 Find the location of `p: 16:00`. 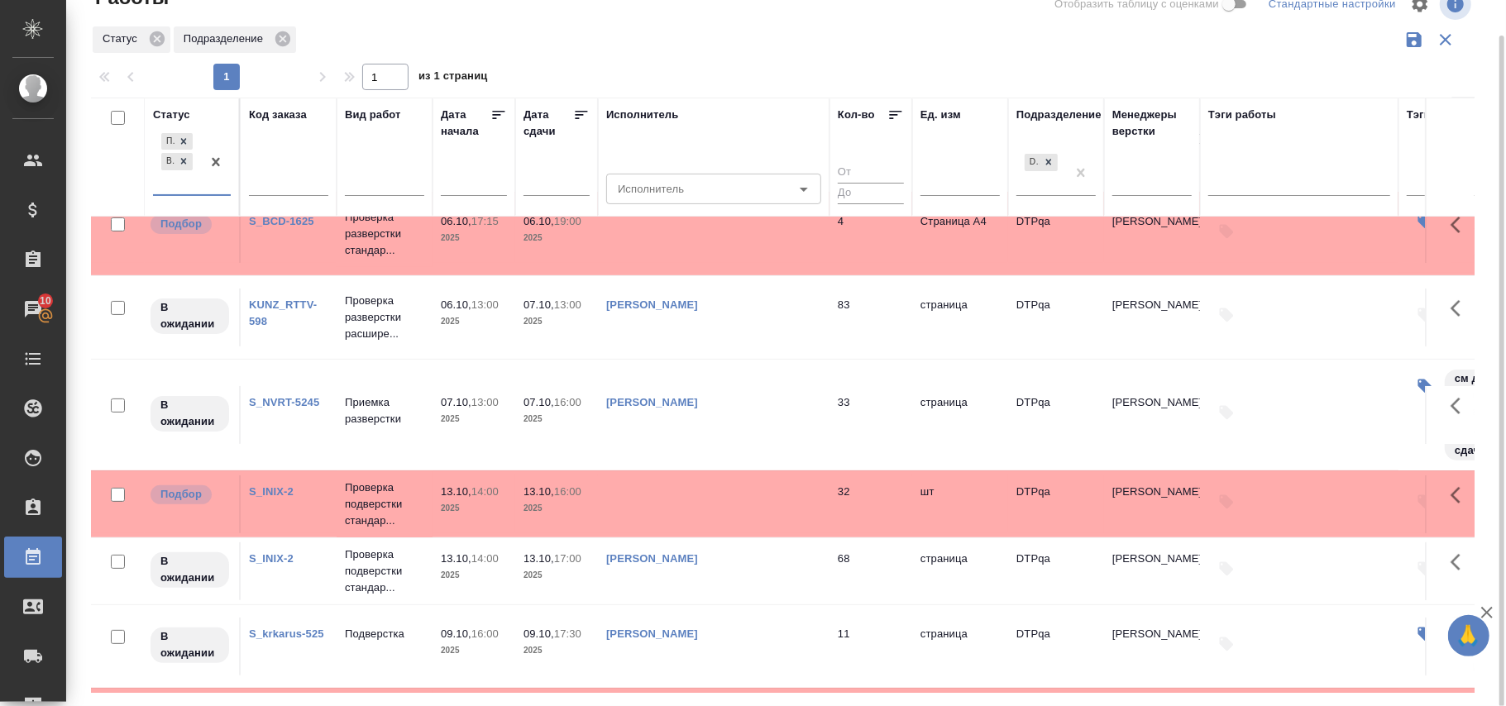

p: 16:00 is located at coordinates (485, 633).